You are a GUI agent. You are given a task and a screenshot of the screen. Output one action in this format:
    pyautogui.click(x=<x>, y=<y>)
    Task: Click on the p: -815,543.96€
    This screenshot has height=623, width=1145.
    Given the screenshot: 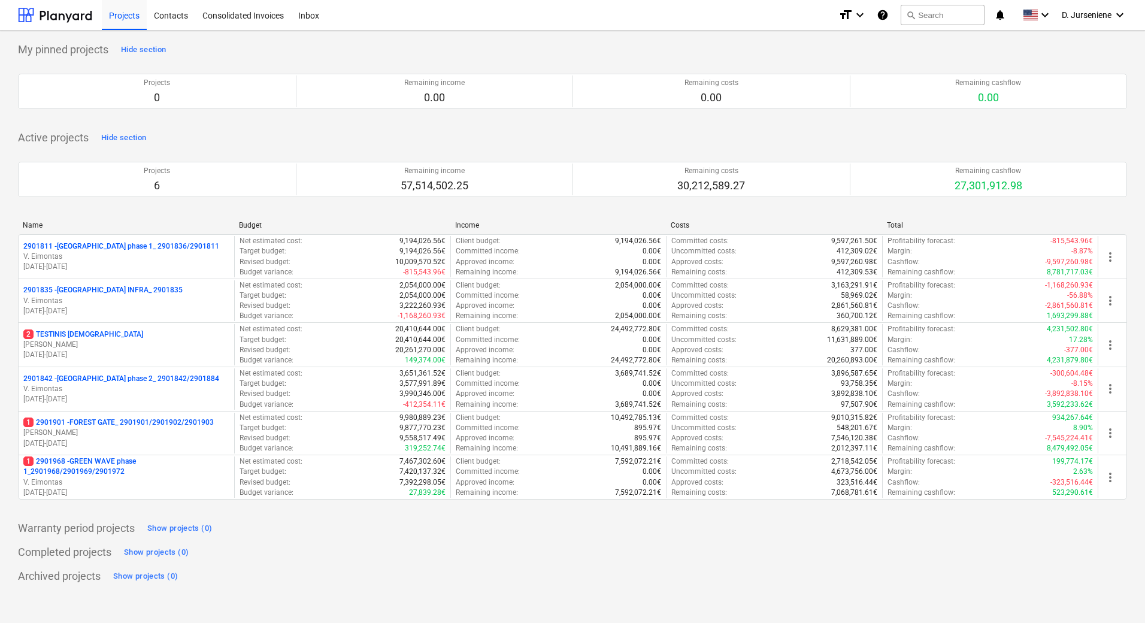 What is the action you would take?
    pyautogui.click(x=424, y=272)
    